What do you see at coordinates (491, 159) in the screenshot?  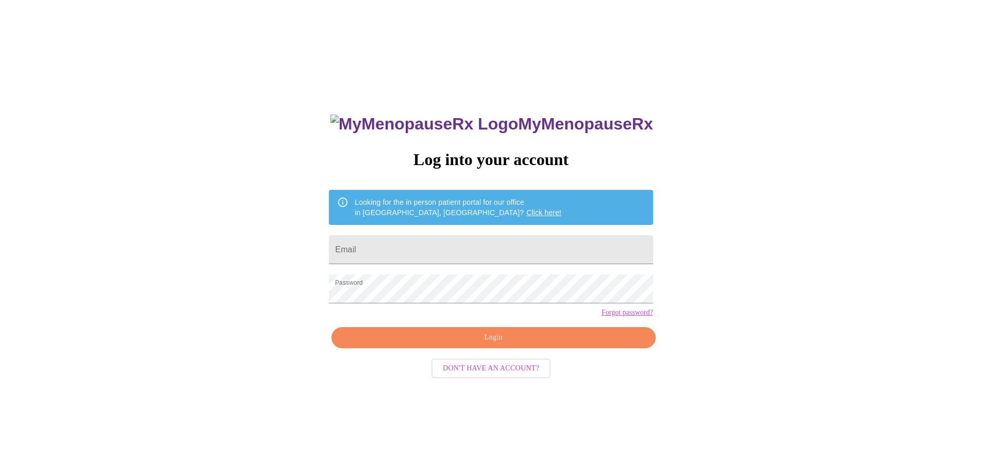 I see `h3: Log into your account` at bounding box center [491, 159].